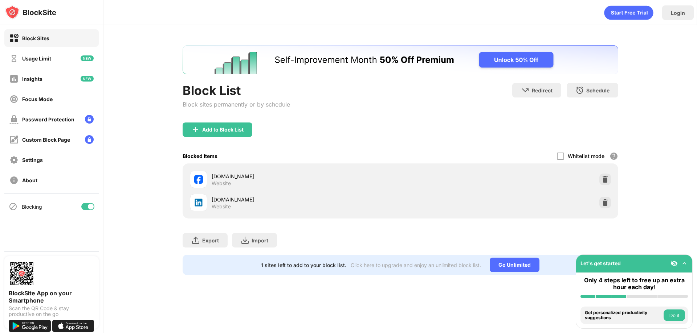 The width and height of the screenshot is (697, 333). I want to click on img: options-page-qr-code.png, so click(22, 274).